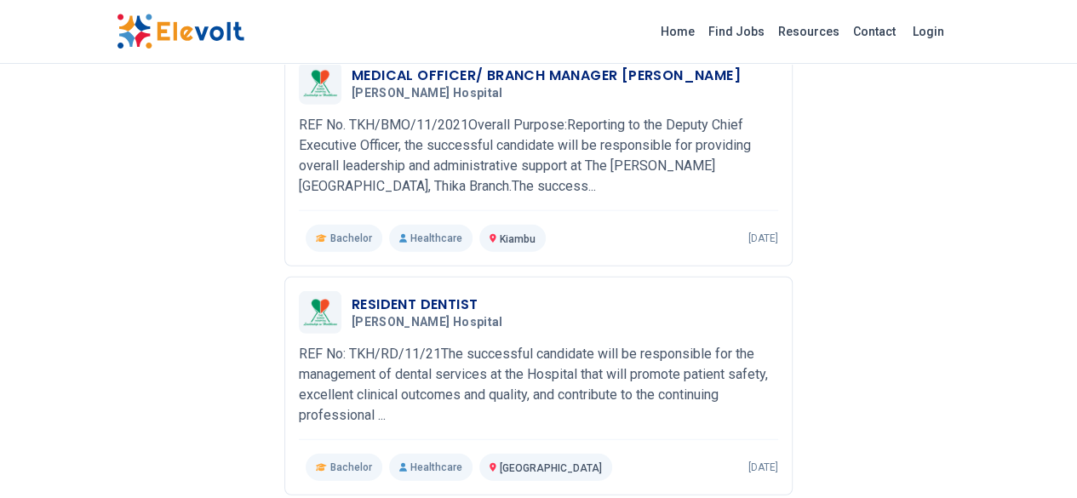 Image resolution: width=1077 pixels, height=498 pixels. What do you see at coordinates (431, 305) in the screenshot?
I see `h3: RESIDENT DENTIST` at bounding box center [431, 305].